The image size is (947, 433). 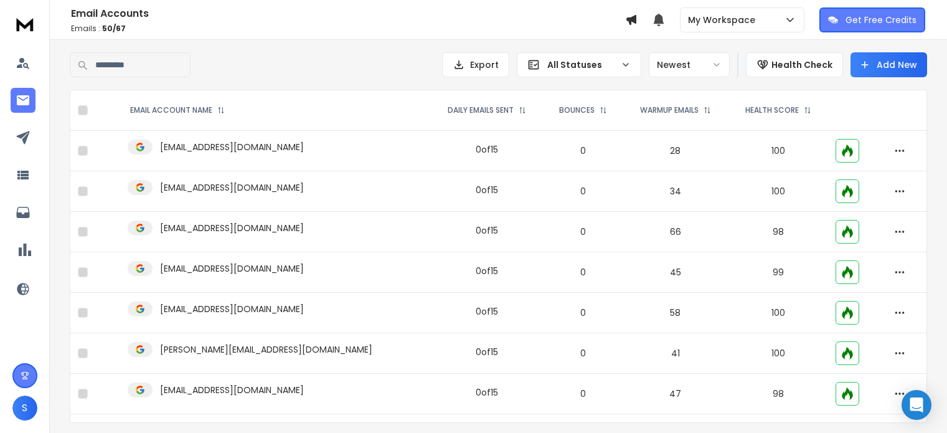 What do you see at coordinates (802, 65) in the screenshot?
I see `p: Health Check` at bounding box center [802, 65].